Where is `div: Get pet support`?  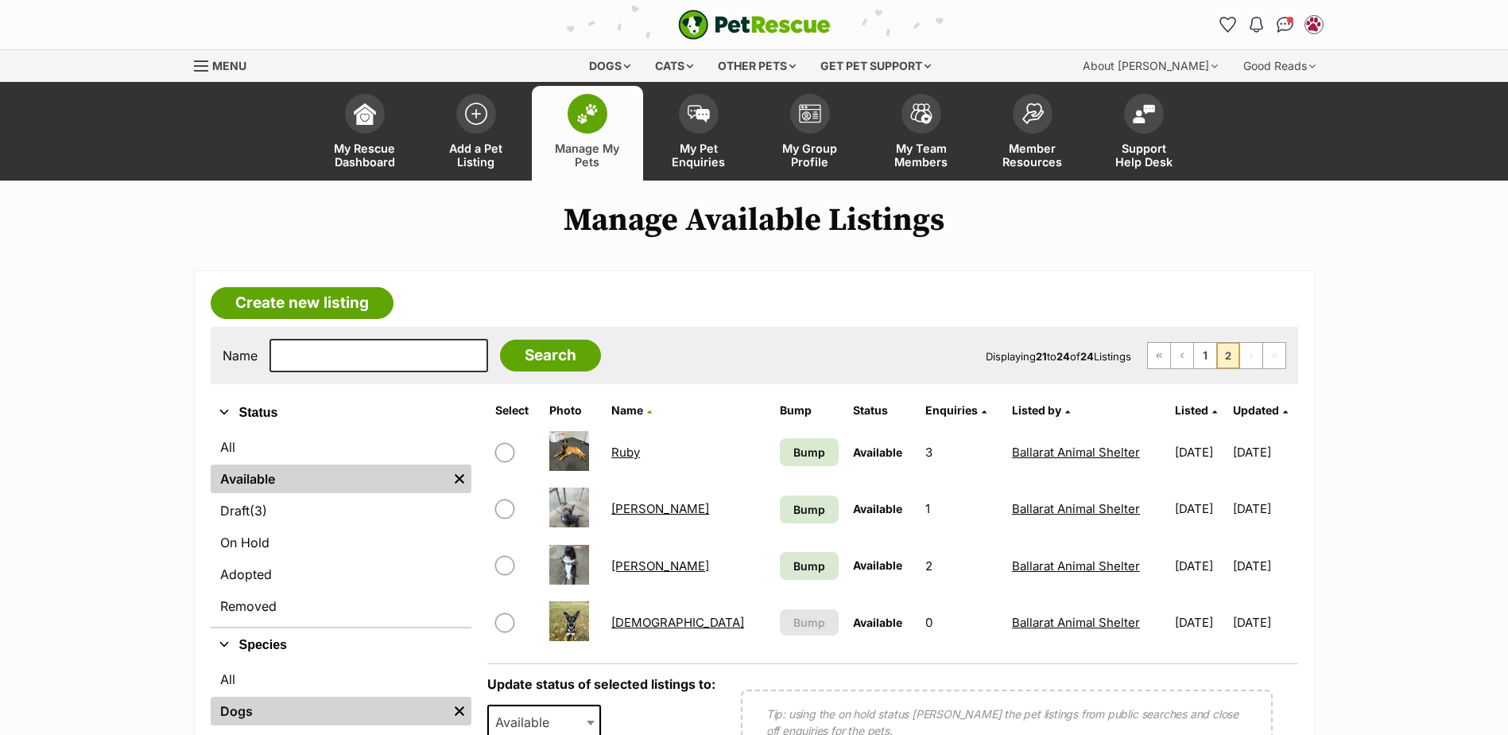
div: Get pet support is located at coordinates (875, 66).